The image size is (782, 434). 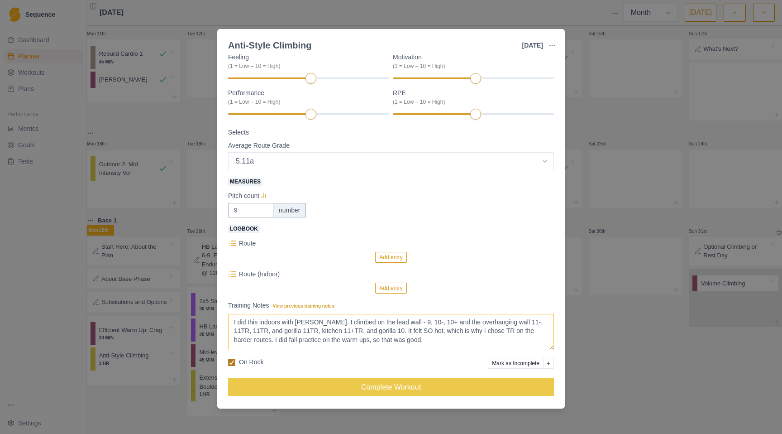 I want to click on p: Average Route Grade, so click(x=259, y=145).